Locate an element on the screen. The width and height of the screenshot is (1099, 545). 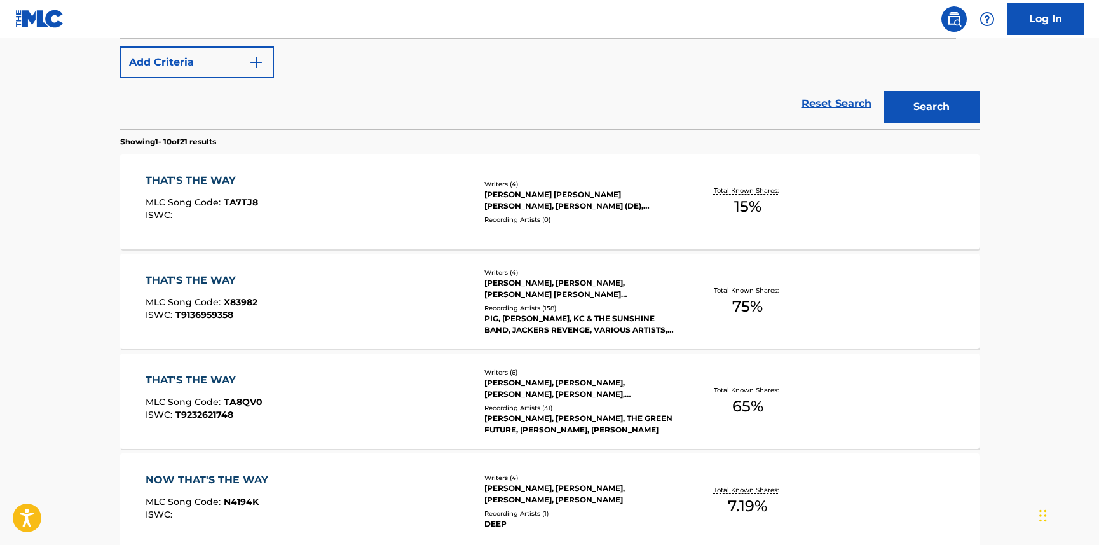
div: DEEP is located at coordinates (580, 524).